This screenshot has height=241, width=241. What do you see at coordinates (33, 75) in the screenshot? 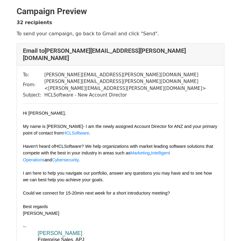
I see `td: To:` at bounding box center [33, 75].